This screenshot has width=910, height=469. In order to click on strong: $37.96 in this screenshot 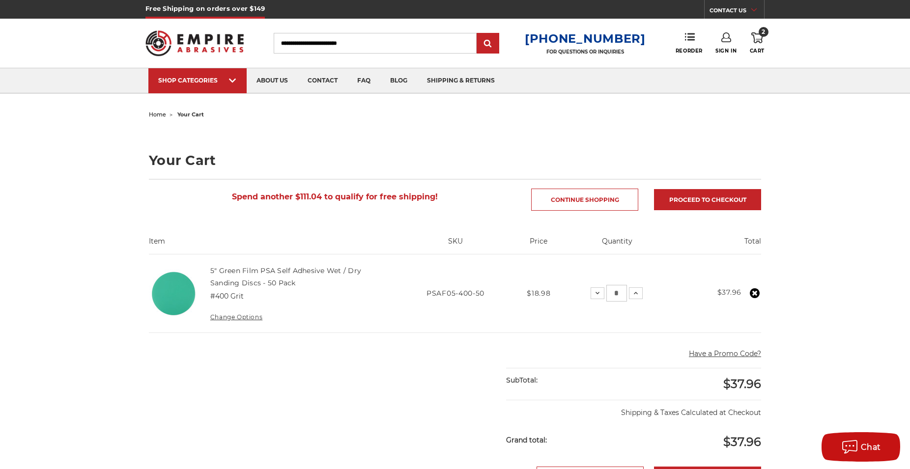, I will do `click(729, 292)`.